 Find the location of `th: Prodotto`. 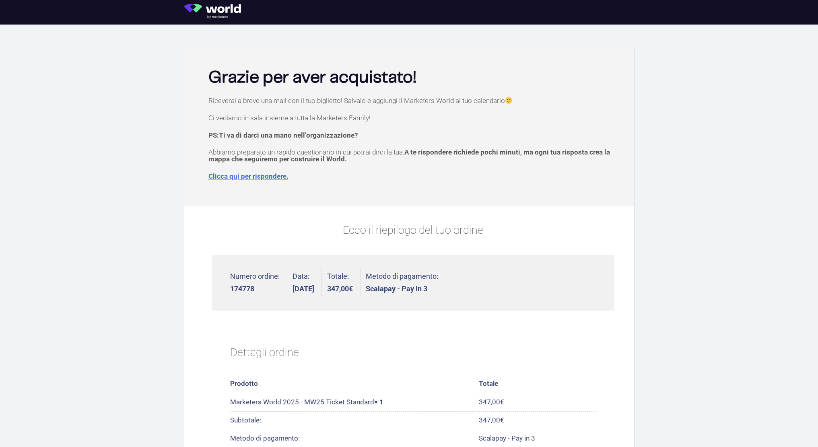

th: Prodotto is located at coordinates (354, 384).